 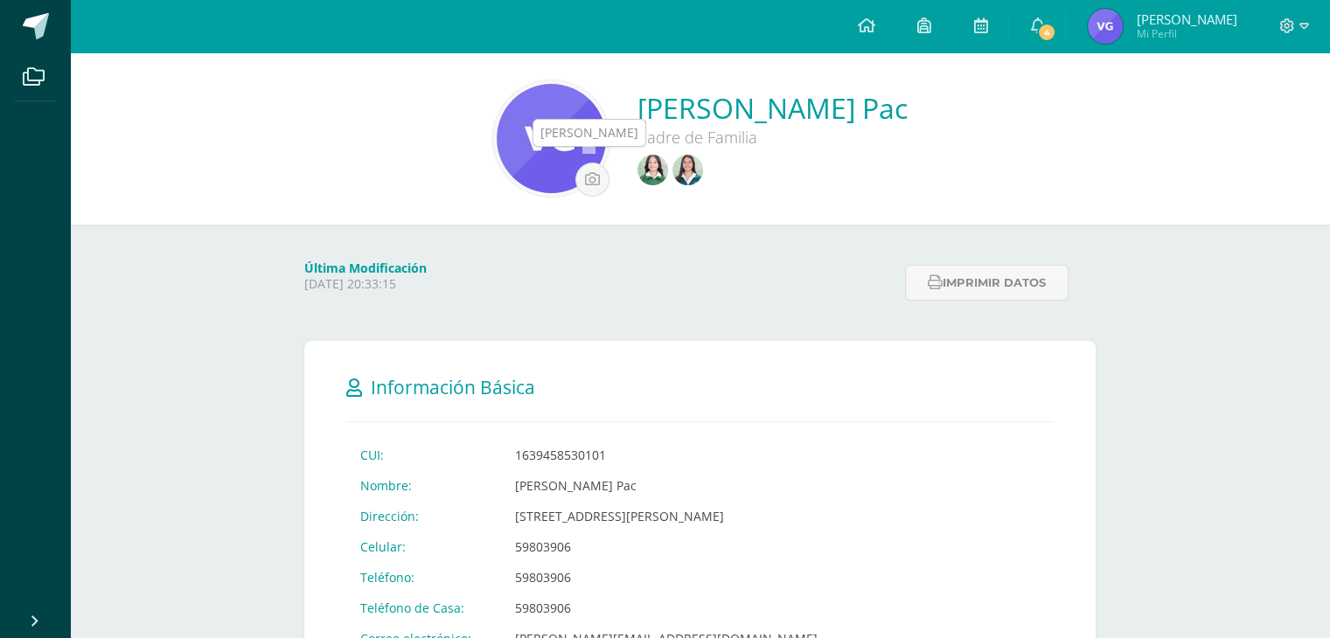 I want to click on h4: Última Modificación, so click(x=599, y=268).